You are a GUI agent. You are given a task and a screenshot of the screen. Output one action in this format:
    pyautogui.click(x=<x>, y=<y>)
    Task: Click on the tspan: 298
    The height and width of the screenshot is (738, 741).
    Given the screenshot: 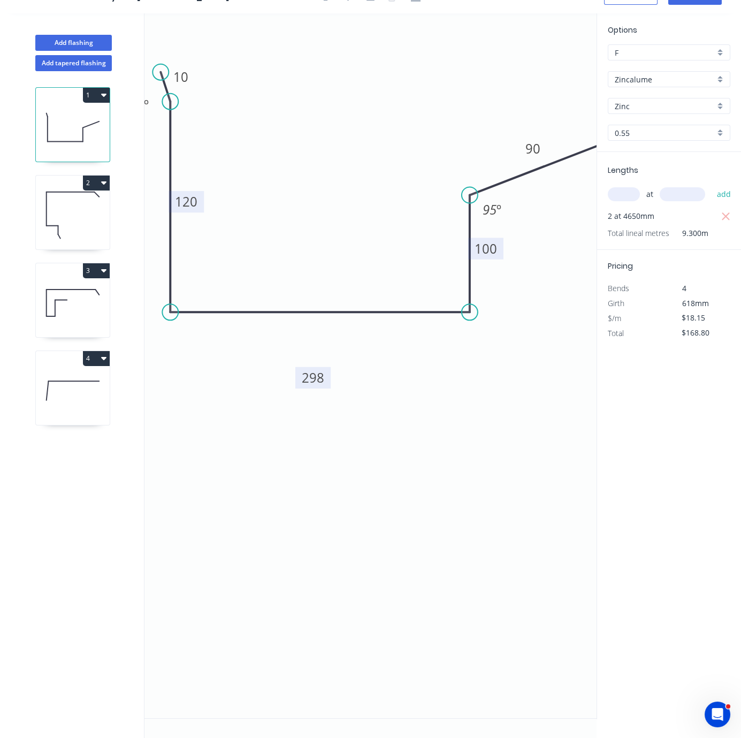 What is the action you would take?
    pyautogui.click(x=313, y=377)
    